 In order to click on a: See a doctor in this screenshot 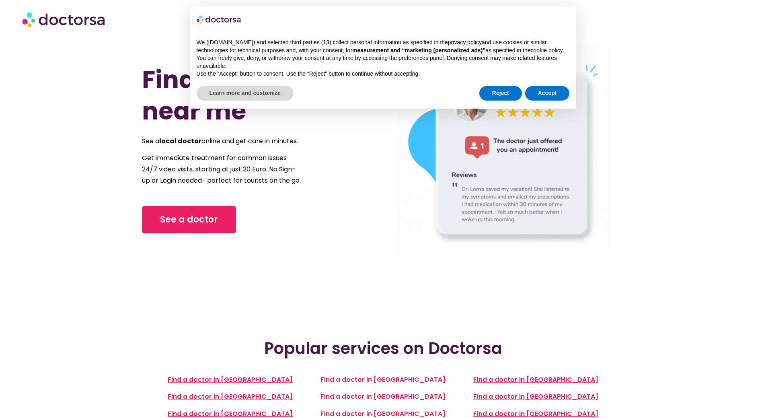, I will do `click(189, 220)`.